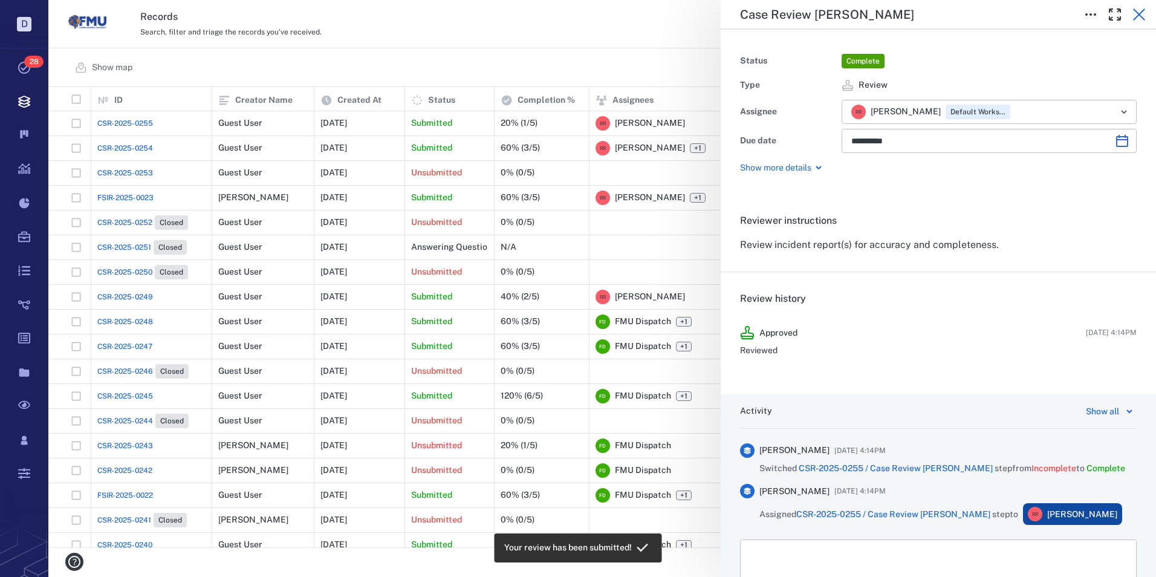  I want to click on span: Switched step from to, so click(942, 469).